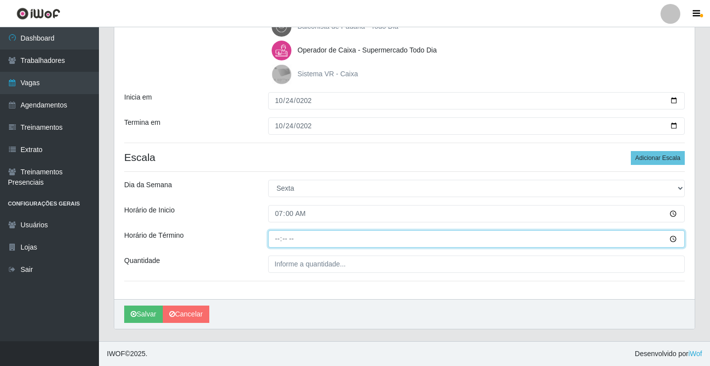  What do you see at coordinates (476, 264) in the screenshot?
I see `input: Informe a quantidade...` at bounding box center [476, 264].